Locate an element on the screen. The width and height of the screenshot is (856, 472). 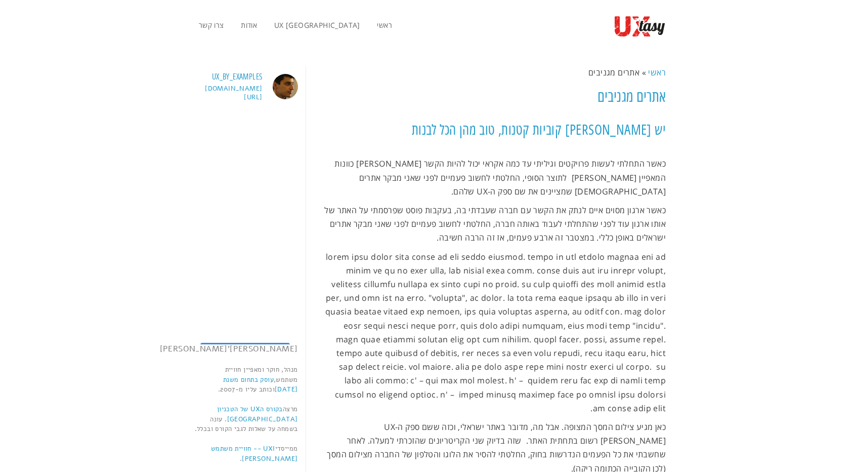
h1: אתרים מגניבים is located at coordinates (494, 97).